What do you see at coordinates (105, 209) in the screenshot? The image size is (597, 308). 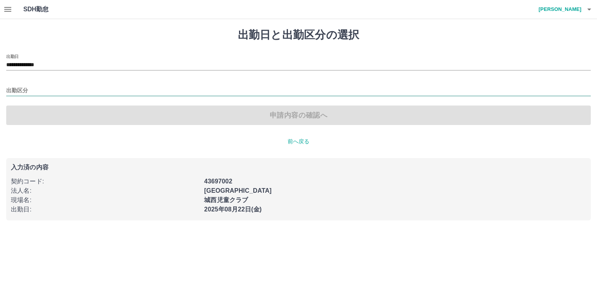 I see `p: 出勤日 :` at bounding box center [105, 209].